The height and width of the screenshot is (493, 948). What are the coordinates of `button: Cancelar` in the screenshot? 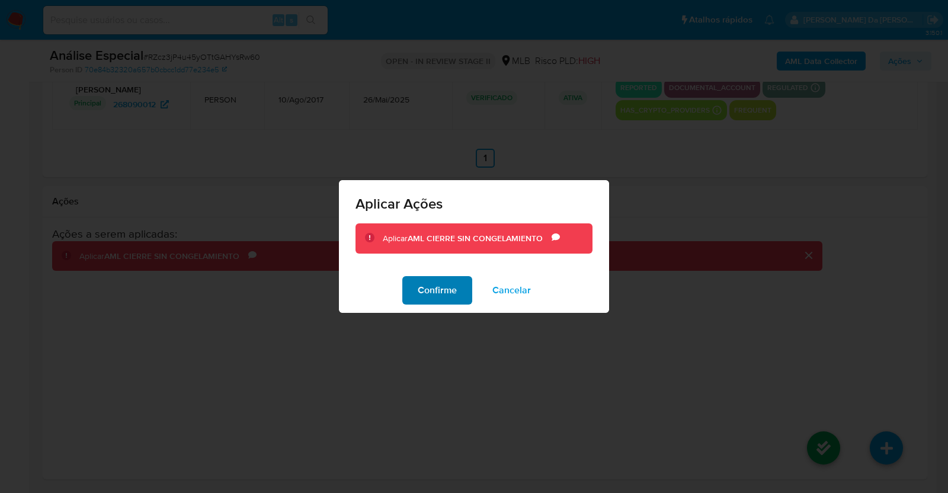 It's located at (511, 290).